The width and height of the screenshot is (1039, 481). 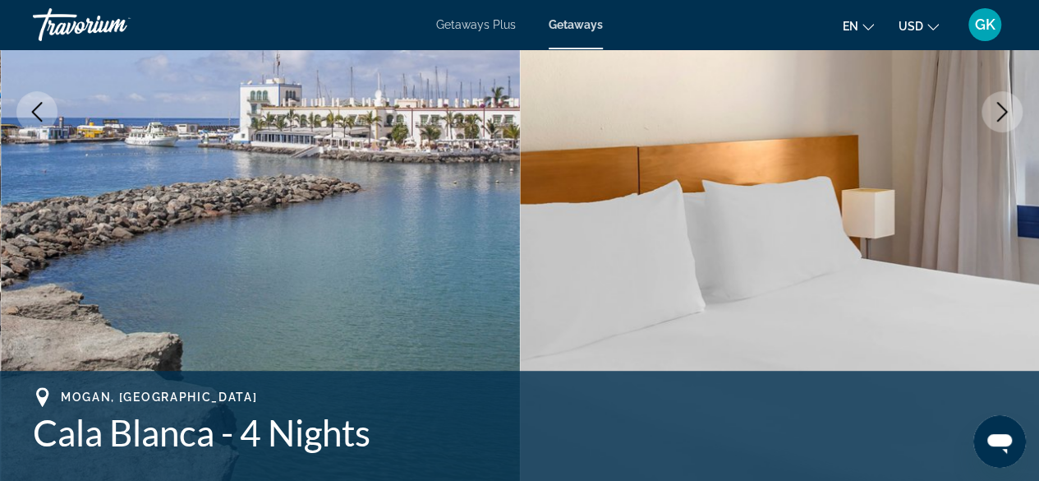 What do you see at coordinates (519, 432) in the screenshot?
I see `h1: Cala Blanca - 4 Nights` at bounding box center [519, 432].